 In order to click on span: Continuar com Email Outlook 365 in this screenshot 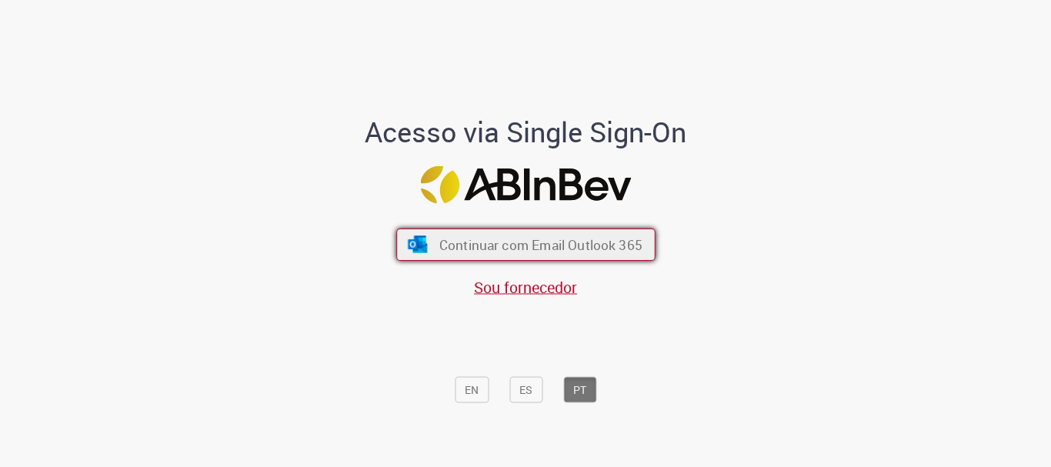, I will do `click(540, 245)`.